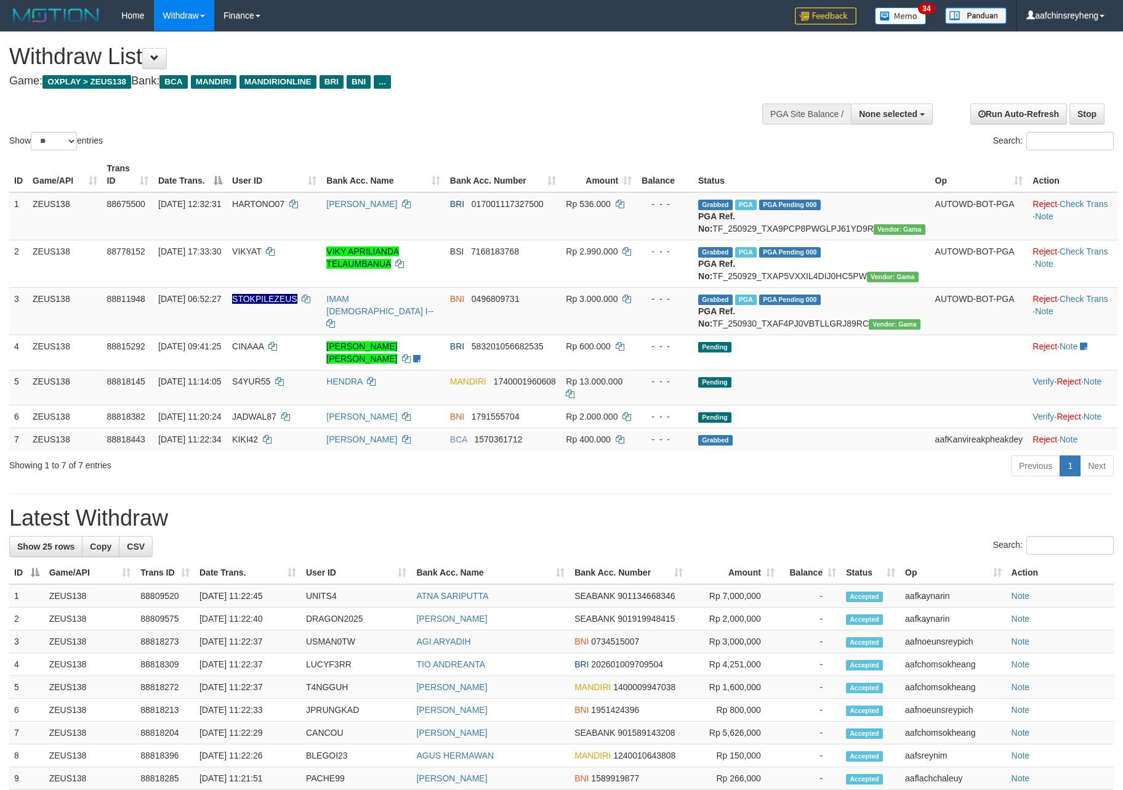 This screenshot has height=790, width=1123. What do you see at coordinates (953, 755) in the screenshot?
I see `td: aafsreynim` at bounding box center [953, 755].